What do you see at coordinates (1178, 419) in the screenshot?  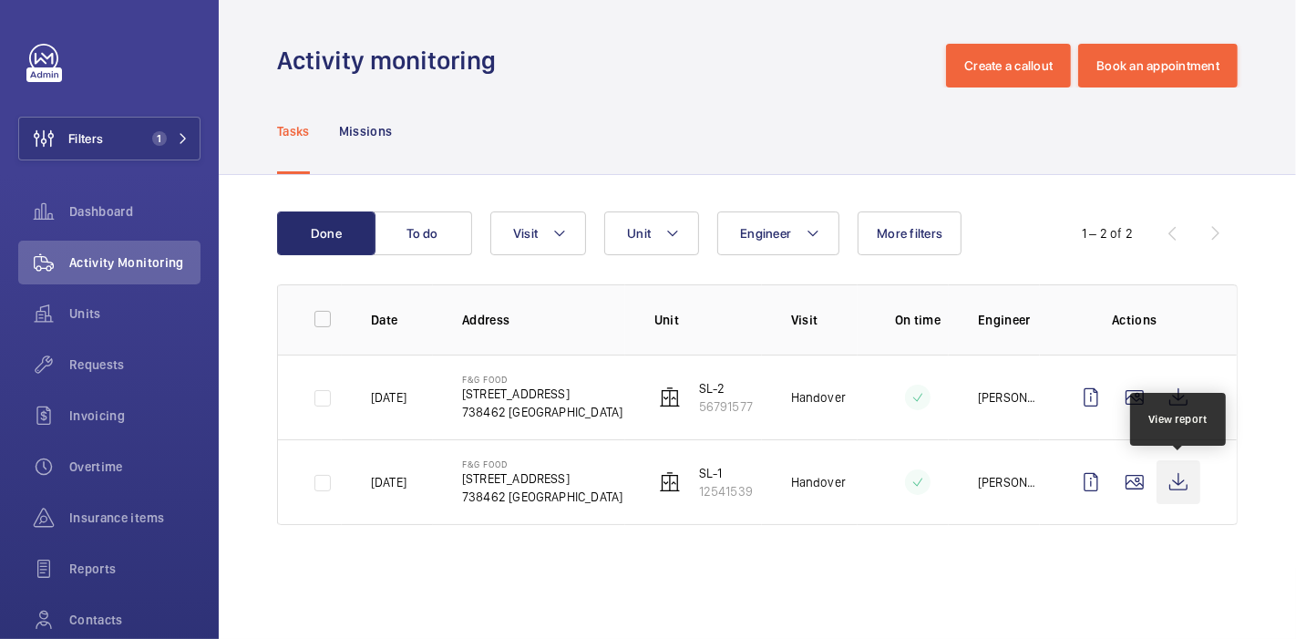 I see `div: View report` at bounding box center [1178, 419].